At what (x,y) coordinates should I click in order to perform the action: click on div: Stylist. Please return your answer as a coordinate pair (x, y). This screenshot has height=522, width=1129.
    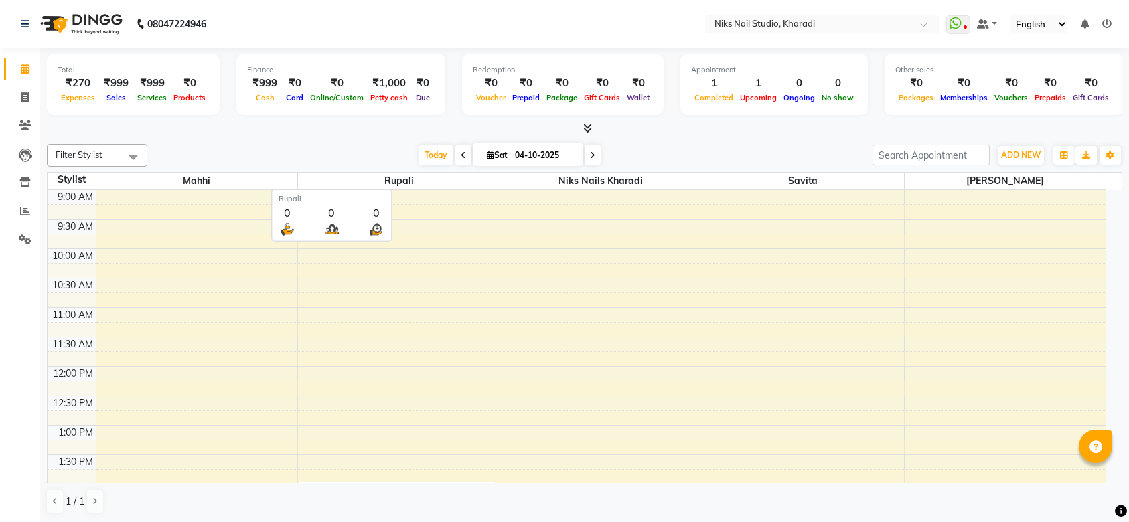
    Looking at the image, I should click on (72, 179).